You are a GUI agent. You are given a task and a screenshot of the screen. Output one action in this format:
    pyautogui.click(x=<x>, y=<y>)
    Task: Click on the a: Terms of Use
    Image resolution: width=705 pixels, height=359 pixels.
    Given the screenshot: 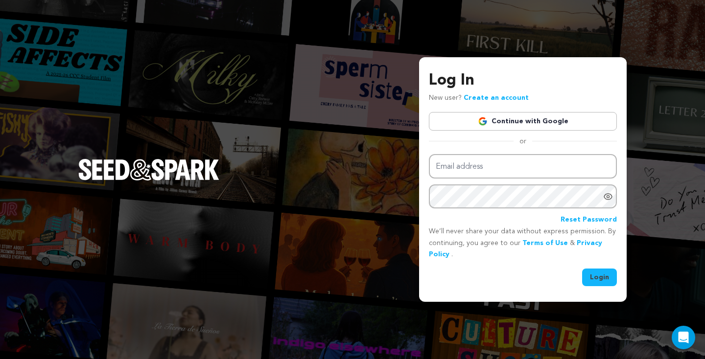 What is the action you would take?
    pyautogui.click(x=545, y=243)
    